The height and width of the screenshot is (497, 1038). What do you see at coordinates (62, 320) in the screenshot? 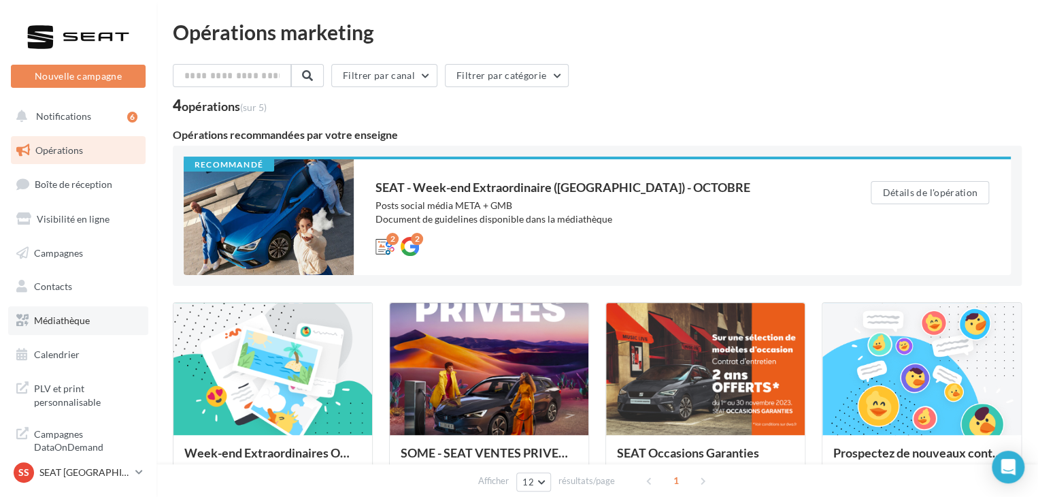
I see `span: Médiathèque` at bounding box center [62, 320].